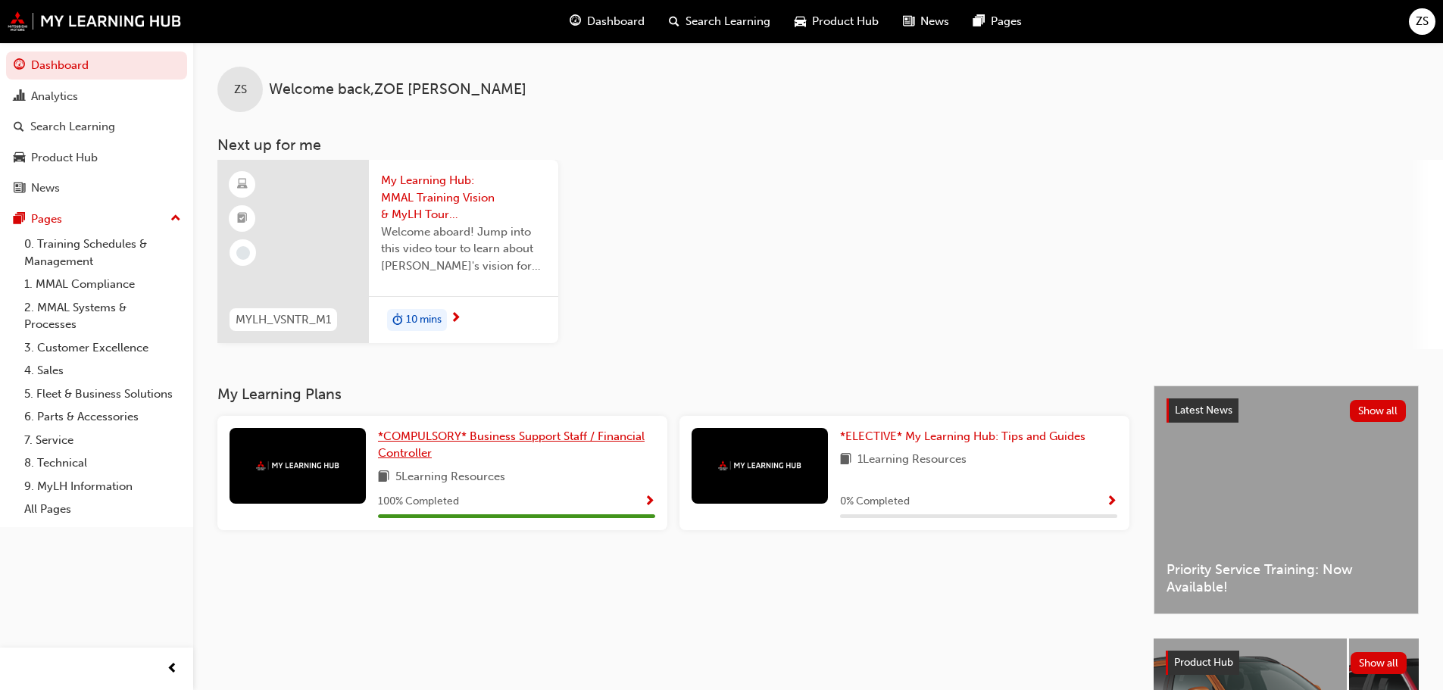 This screenshot has height=690, width=1443. I want to click on span: Dashboard, so click(616, 21).